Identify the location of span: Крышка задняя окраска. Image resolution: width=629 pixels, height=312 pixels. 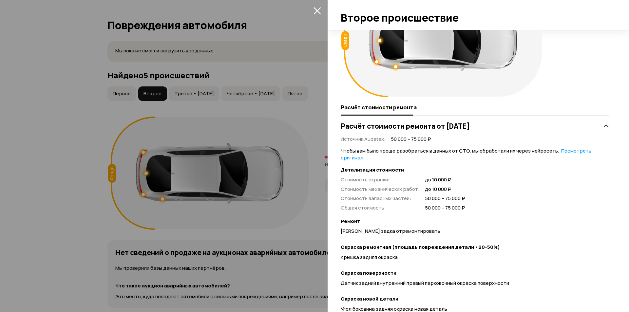
(369, 257).